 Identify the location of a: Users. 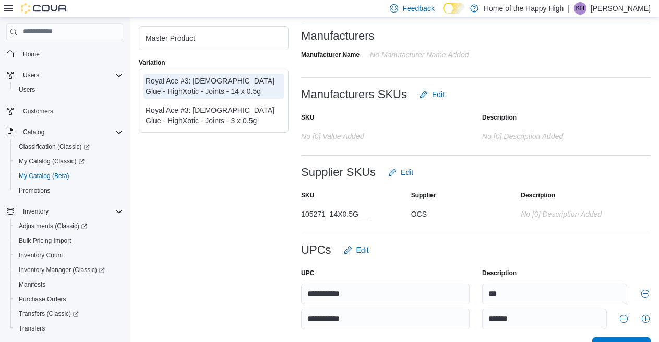
(27, 90).